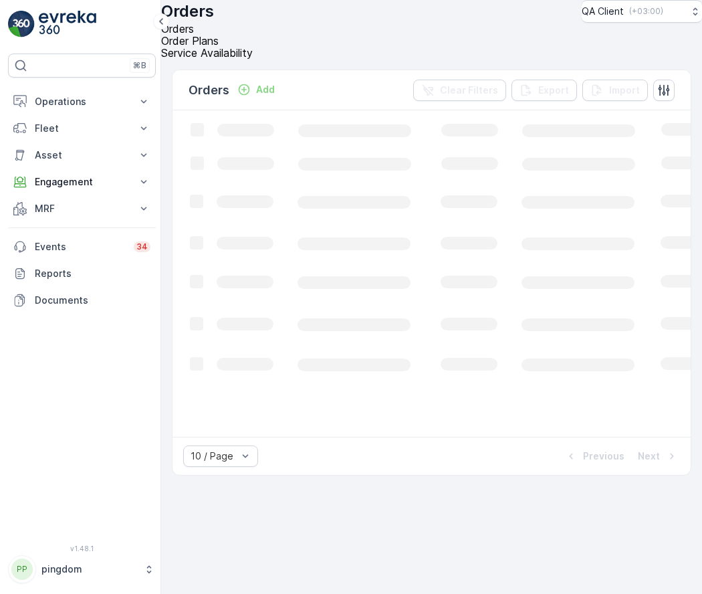 This screenshot has height=594, width=702. Describe the element at coordinates (615, 90) in the screenshot. I see `button: Import` at that location.